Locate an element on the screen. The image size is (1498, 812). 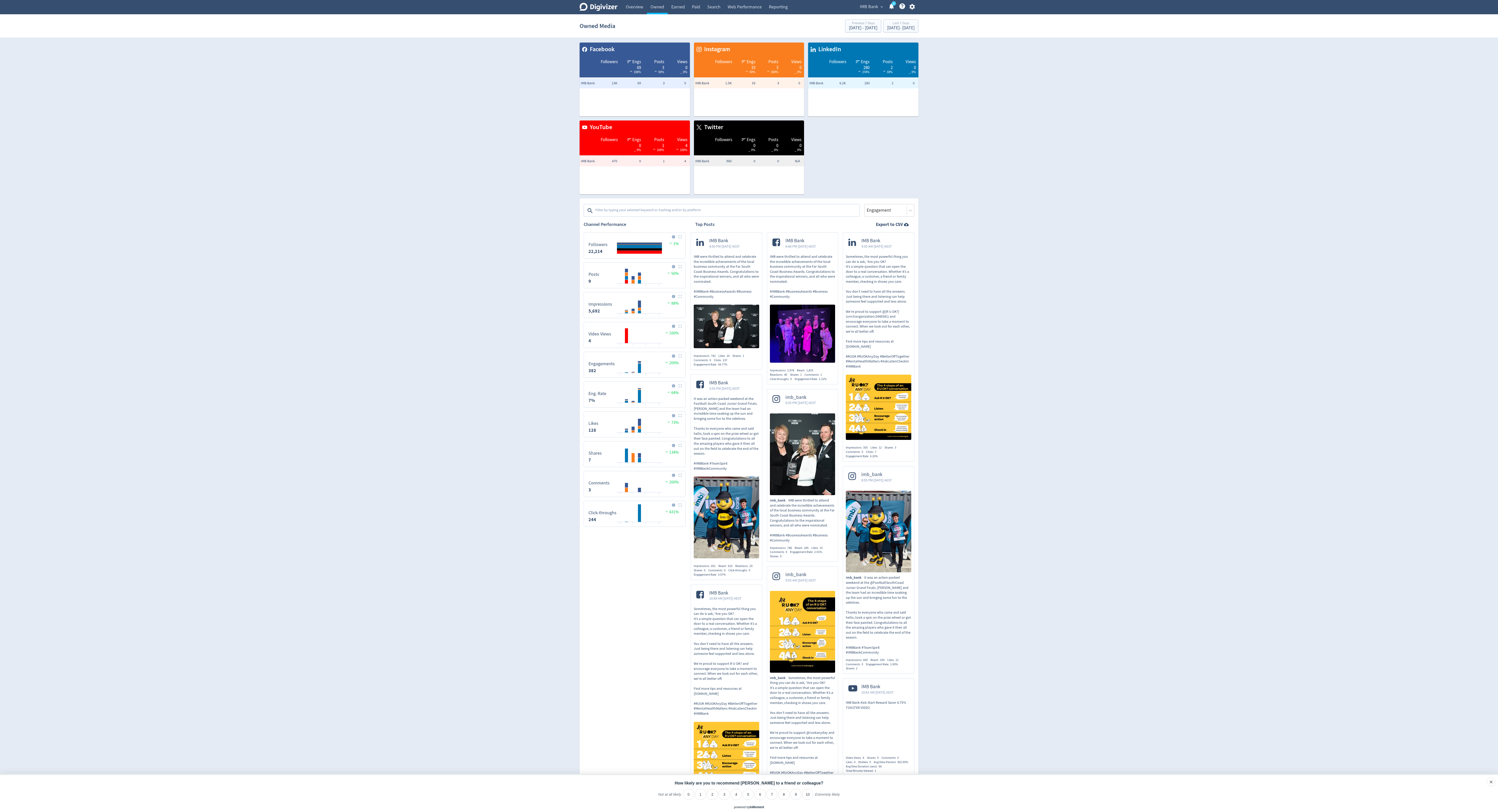
td: 1.5K is located at coordinates (721, 83).